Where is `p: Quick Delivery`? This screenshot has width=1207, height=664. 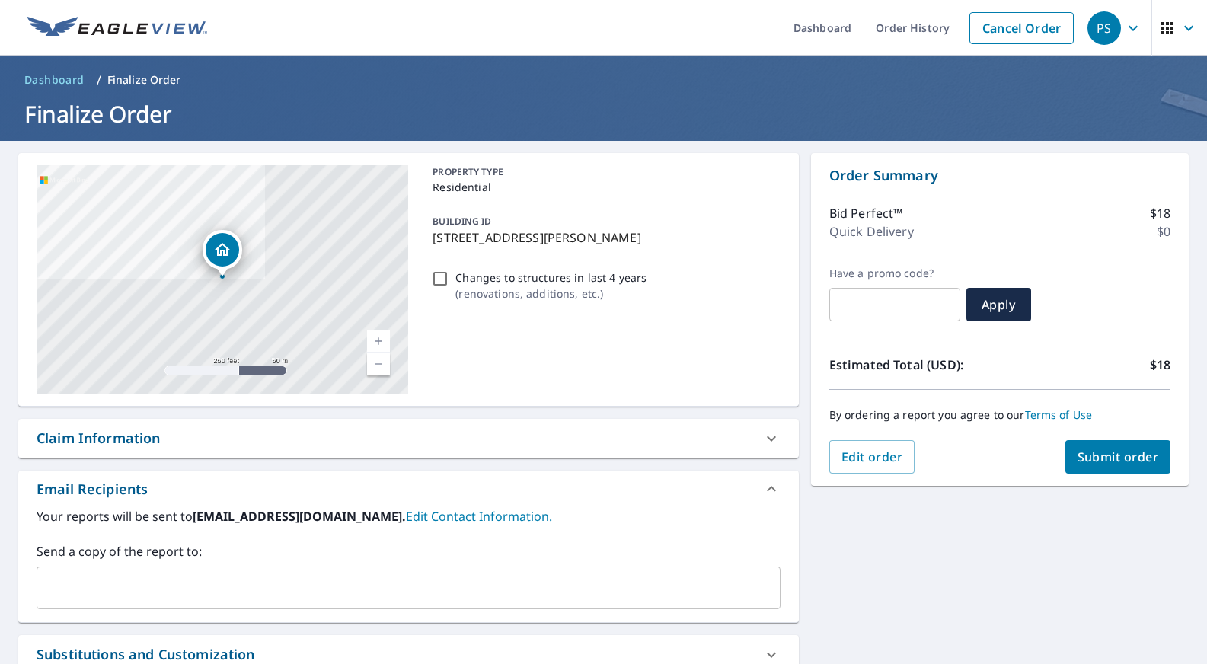 p: Quick Delivery is located at coordinates (871, 231).